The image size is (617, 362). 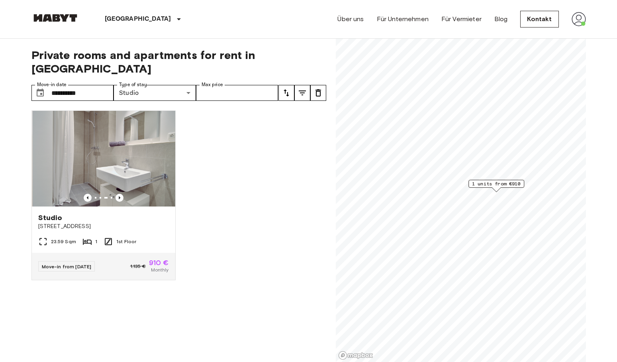 What do you see at coordinates (138, 266) in the screenshot?
I see `span: 1.135 €` at bounding box center [138, 266].